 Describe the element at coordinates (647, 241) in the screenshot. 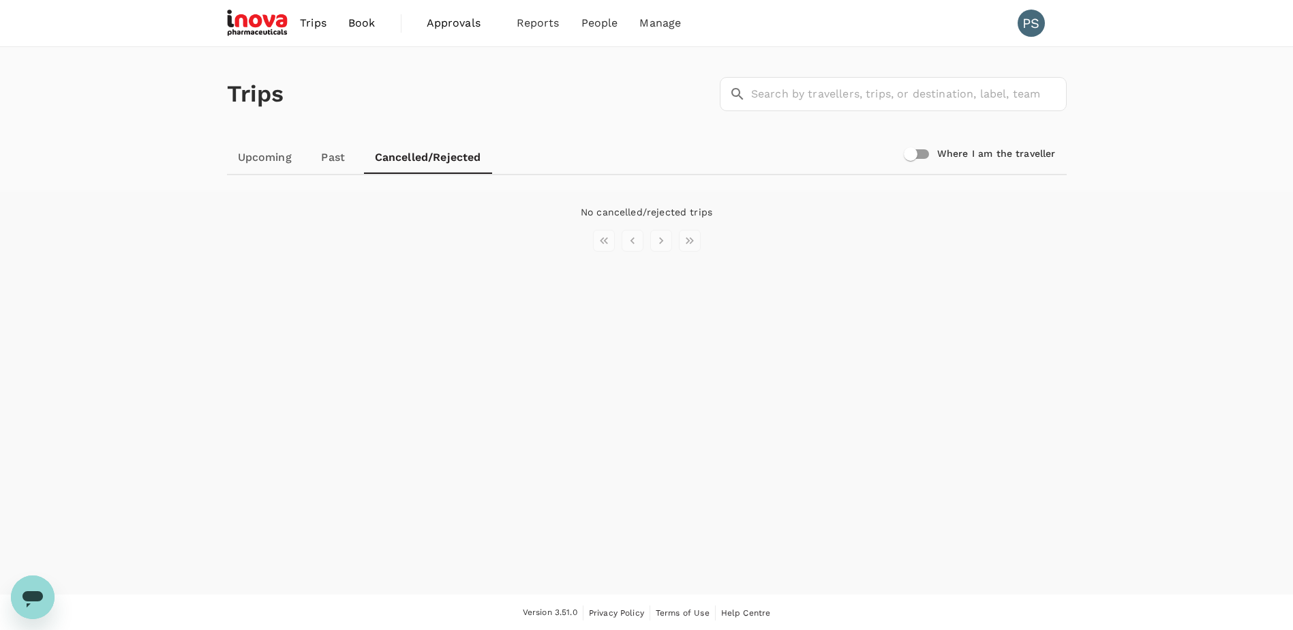

I see `nav: pagination navigation` at that location.